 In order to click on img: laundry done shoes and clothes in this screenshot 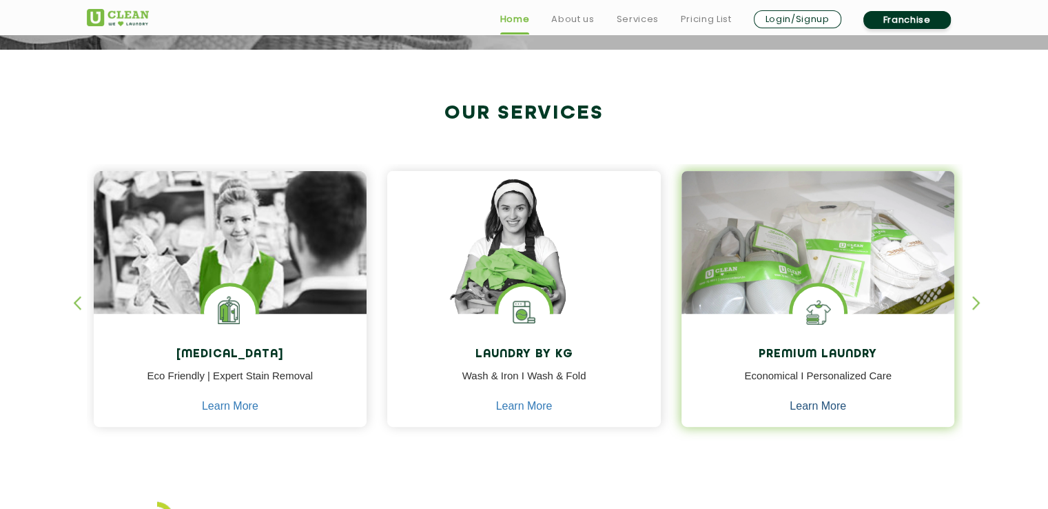, I will do `click(818, 262)`.